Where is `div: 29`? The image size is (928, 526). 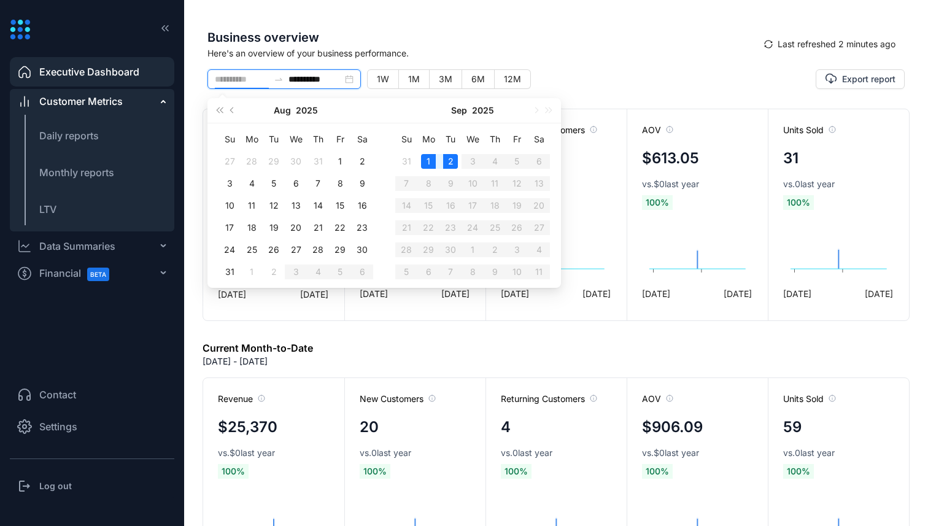 div: 29 is located at coordinates (274, 161).